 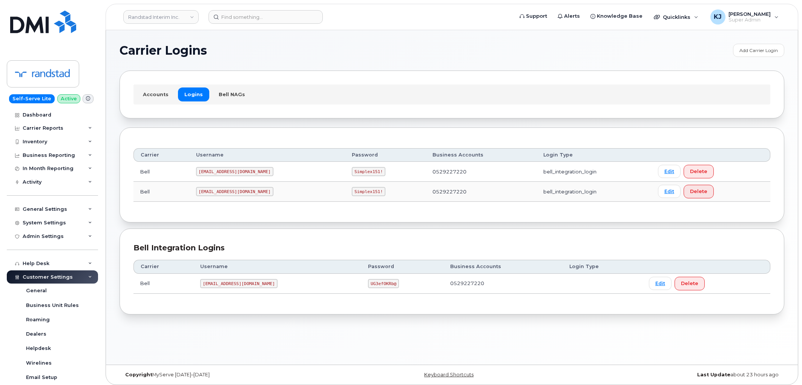 I want to click on a: Logins, so click(x=193, y=94).